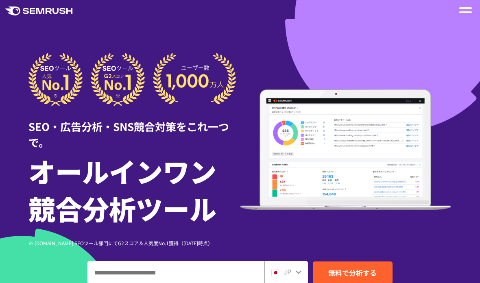  Describe the element at coordinates (134, 190) in the screenshot. I see `h1: オールインワン 競合分析ツール` at that location.